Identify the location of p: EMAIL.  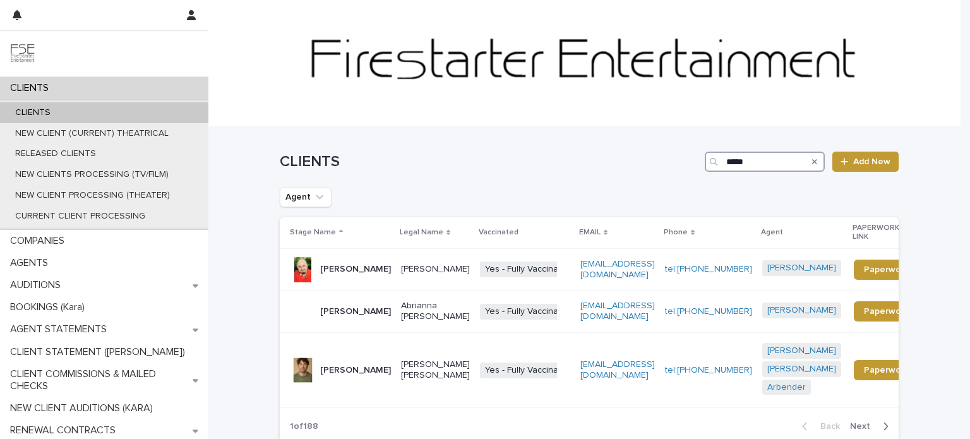
(590, 232).